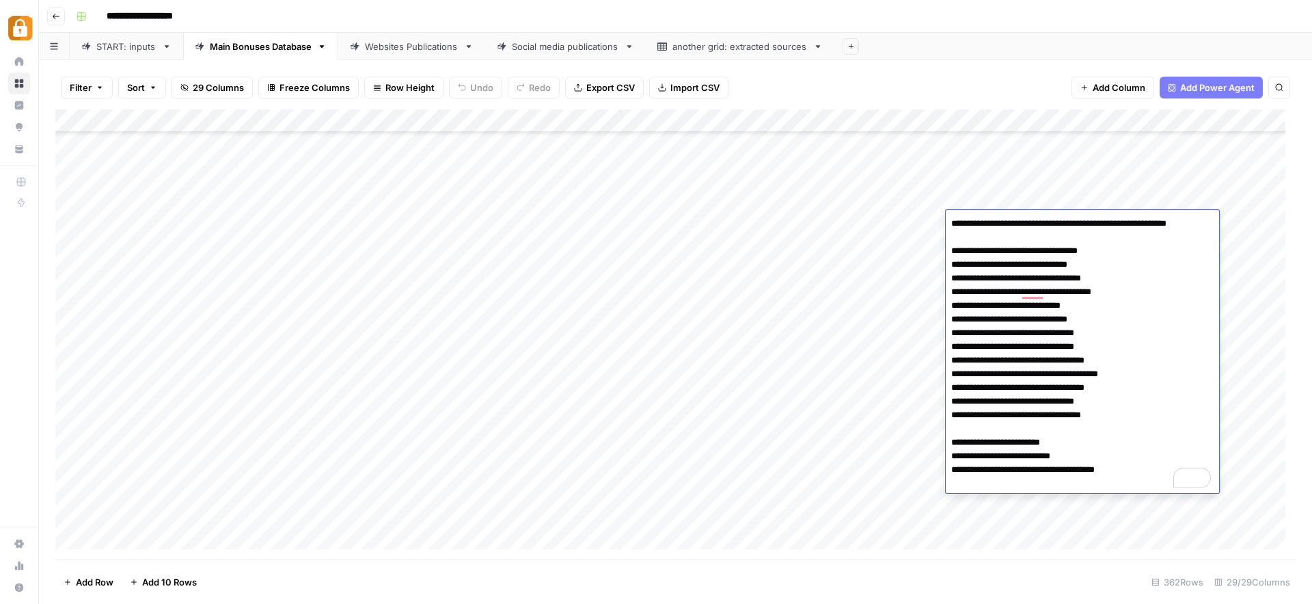 The height and width of the screenshot is (604, 1312). Describe the element at coordinates (610, 87) in the screenshot. I see `span: Export CSV` at that location.